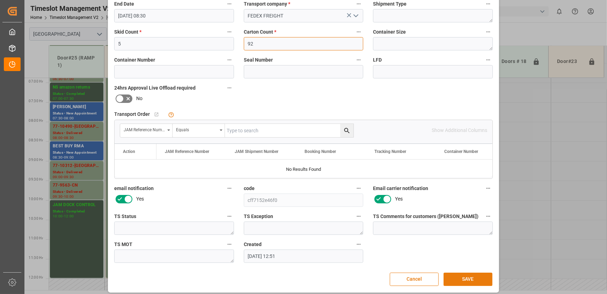 The height and width of the screenshot is (294, 607). Describe the element at coordinates (260, 32) in the screenshot. I see `span: Carton Count` at that location.